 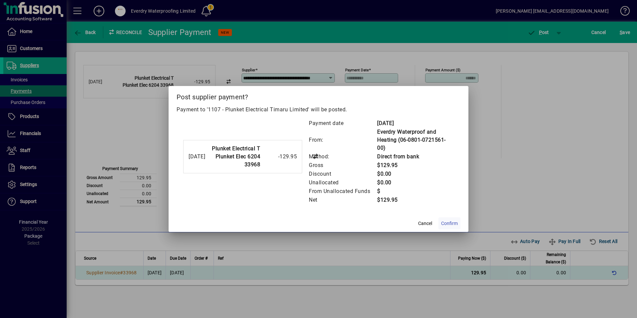 I want to click on td: From Unallocated Funds, so click(x=343, y=191).